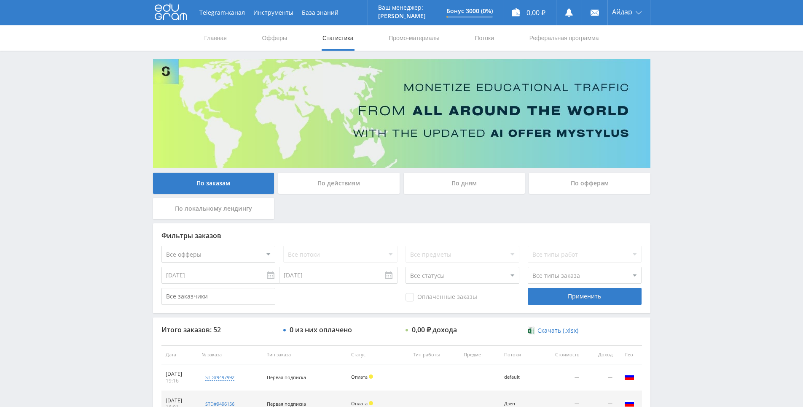 Image resolution: width=803 pixels, height=407 pixels. What do you see at coordinates (434, 354) in the screenshot?
I see `th: Тип работы` at bounding box center [434, 354].